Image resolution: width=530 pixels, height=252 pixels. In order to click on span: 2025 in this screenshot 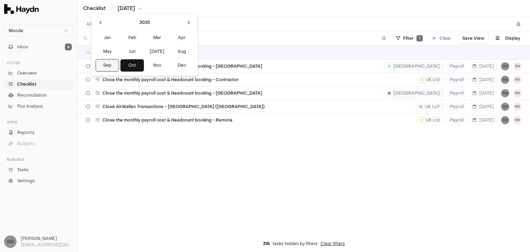, I will do `click(144, 22)`.